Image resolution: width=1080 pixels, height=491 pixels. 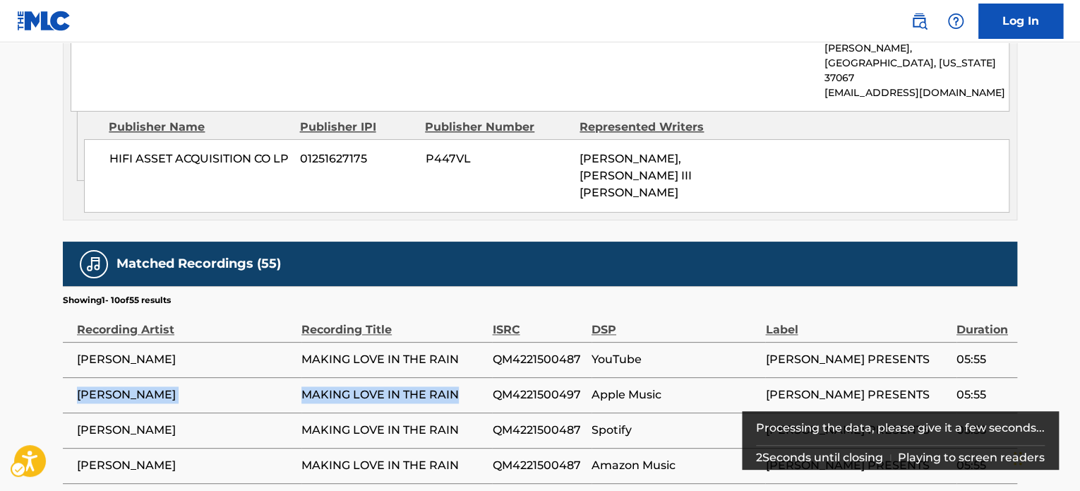 What do you see at coordinates (1021, 21) in the screenshot?
I see `a: Log In` at bounding box center [1021, 21].